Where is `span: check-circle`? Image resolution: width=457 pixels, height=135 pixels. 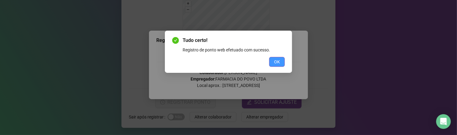
span: check-circle is located at coordinates (176, 40).